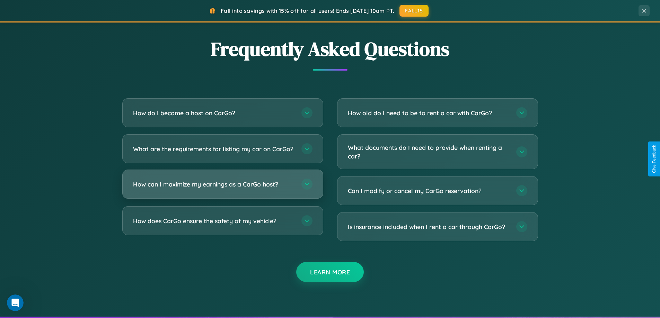  What do you see at coordinates (428, 191) in the screenshot?
I see `h3: Can I modify or cancel my CarGo reservation?` at bounding box center [428, 191].